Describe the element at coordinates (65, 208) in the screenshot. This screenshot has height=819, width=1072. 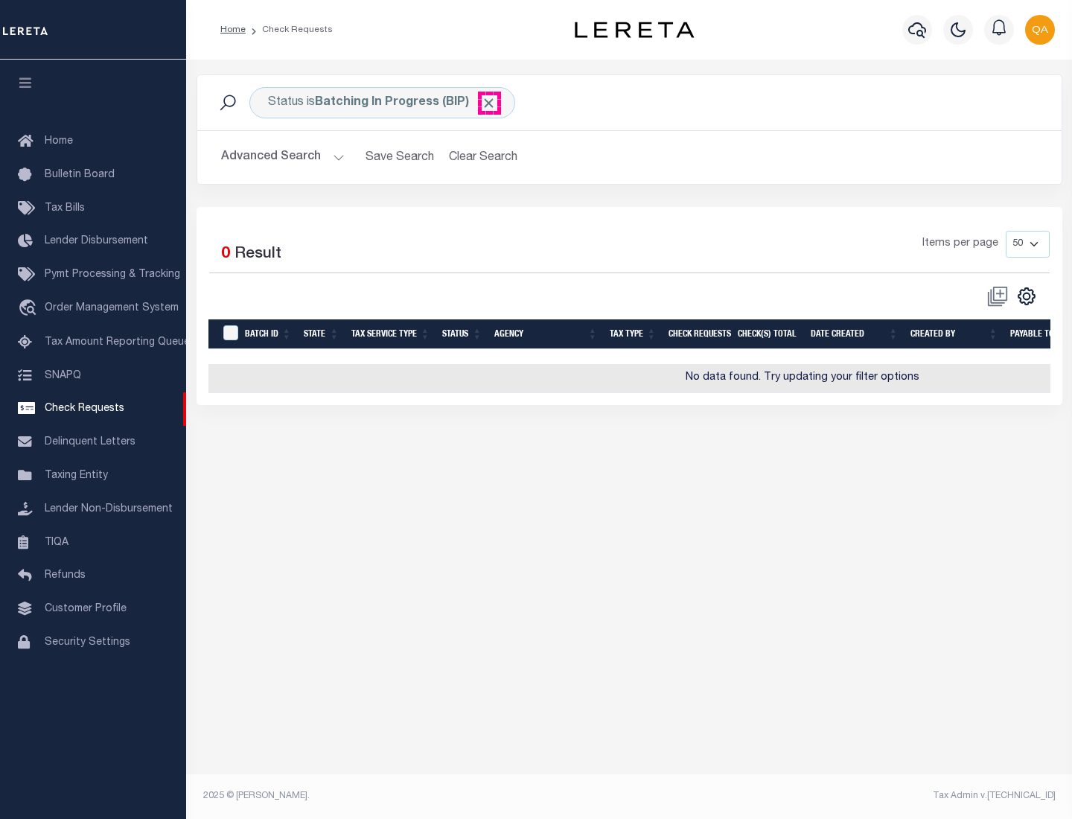
I see `span: Tax Bills` at that location.